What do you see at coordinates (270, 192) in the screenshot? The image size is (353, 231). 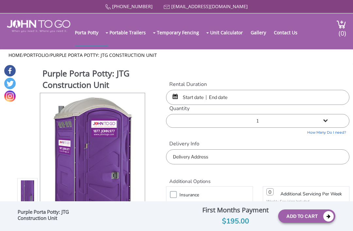 I see `input: 0` at bounding box center [270, 192].